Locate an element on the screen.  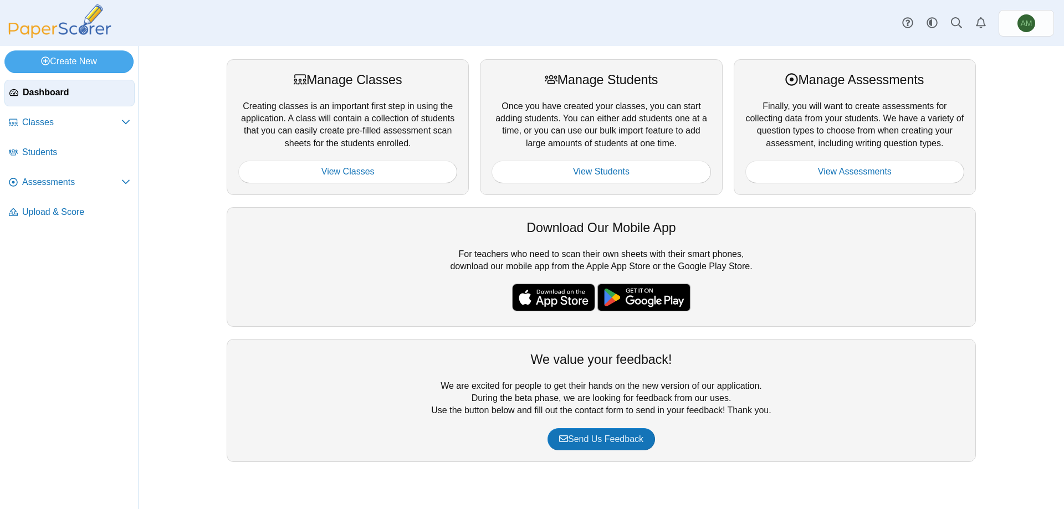
div: We are excited for people to get their hands on the new version of our application. During the be... is located at coordinates (601, 401).